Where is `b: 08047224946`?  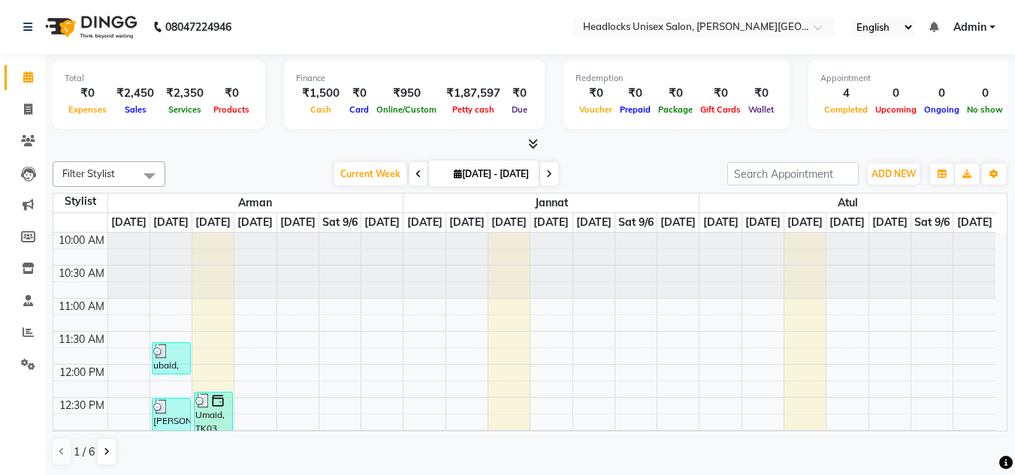
b: 08047224946 is located at coordinates (198, 27).